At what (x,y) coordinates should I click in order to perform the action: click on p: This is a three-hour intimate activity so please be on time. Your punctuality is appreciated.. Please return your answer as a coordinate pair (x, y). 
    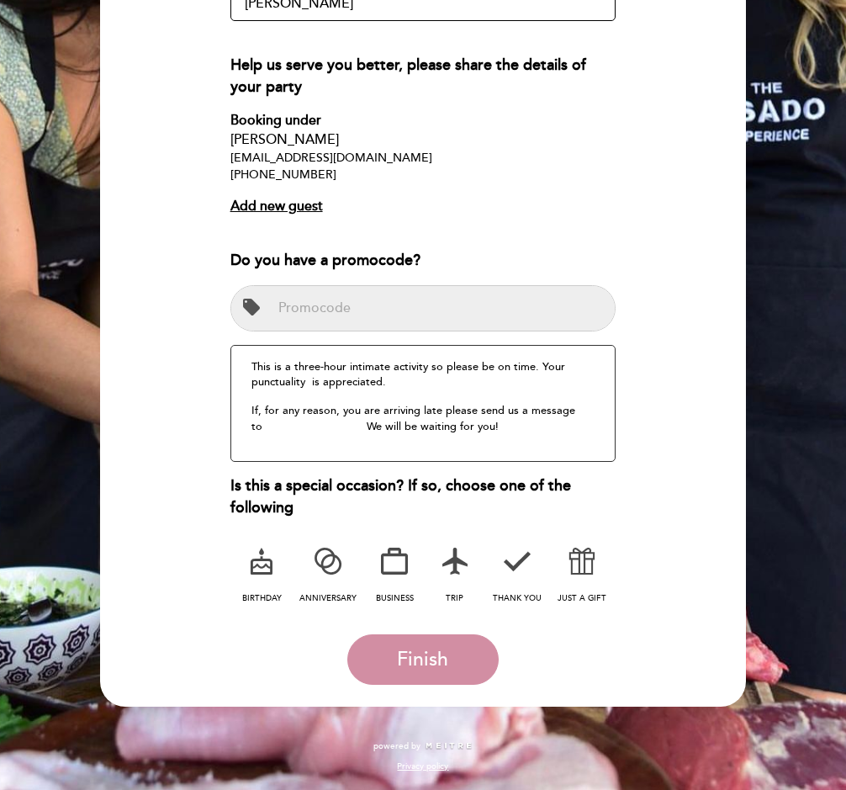
    Looking at the image, I should click on (423, 374).